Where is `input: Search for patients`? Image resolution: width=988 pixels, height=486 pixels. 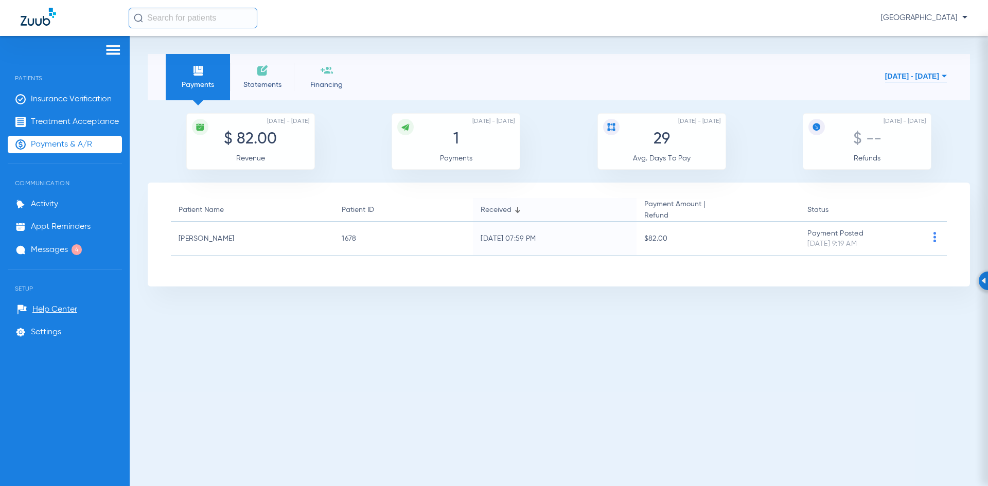 input: Search for patients is located at coordinates (193, 18).